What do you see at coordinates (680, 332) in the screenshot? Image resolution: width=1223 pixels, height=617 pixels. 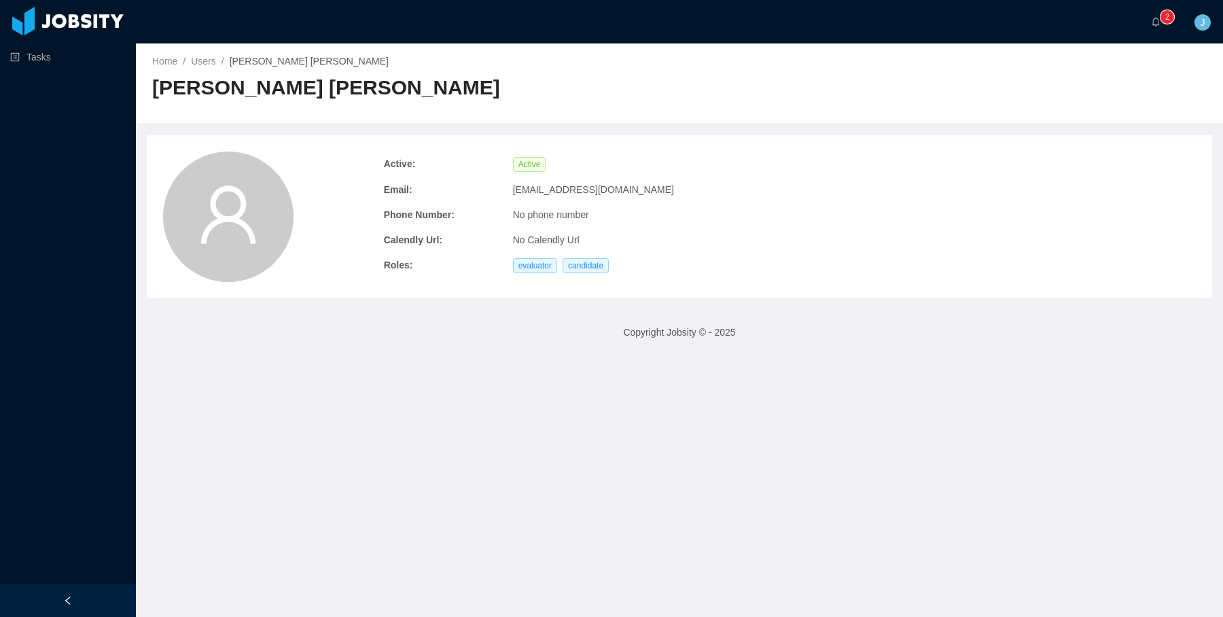 I see `footer: Copyright Jobsity © - 2025` at bounding box center [680, 332].